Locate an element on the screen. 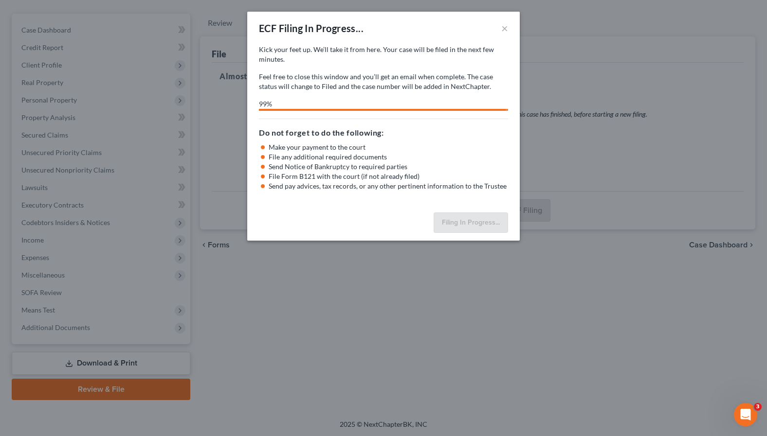 Image resolution: width=767 pixels, height=436 pixels. p: Feel free to close this window and you’ll get an email when complete. The case status will change... is located at coordinates (383, 82).